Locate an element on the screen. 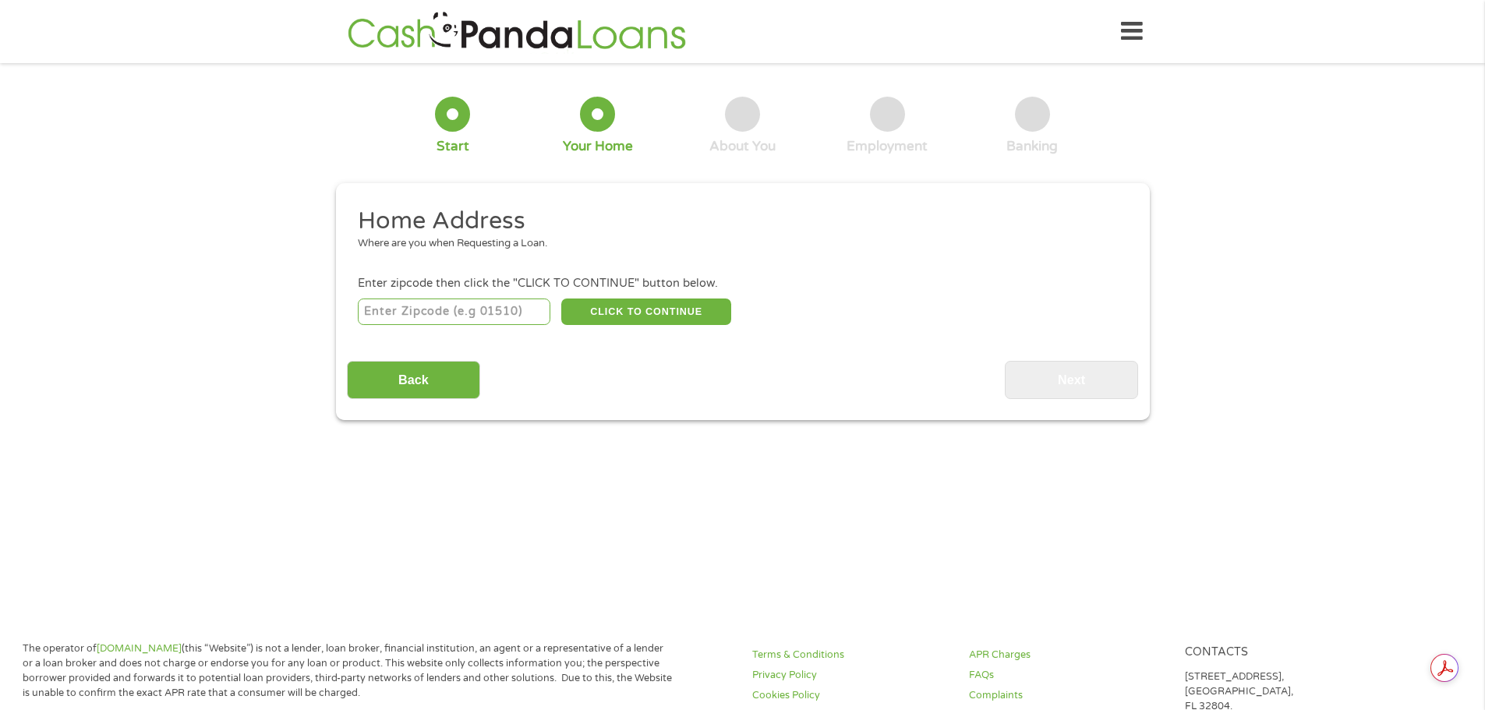 The image size is (1485, 710). a: Complaints is located at coordinates (1068, 695).